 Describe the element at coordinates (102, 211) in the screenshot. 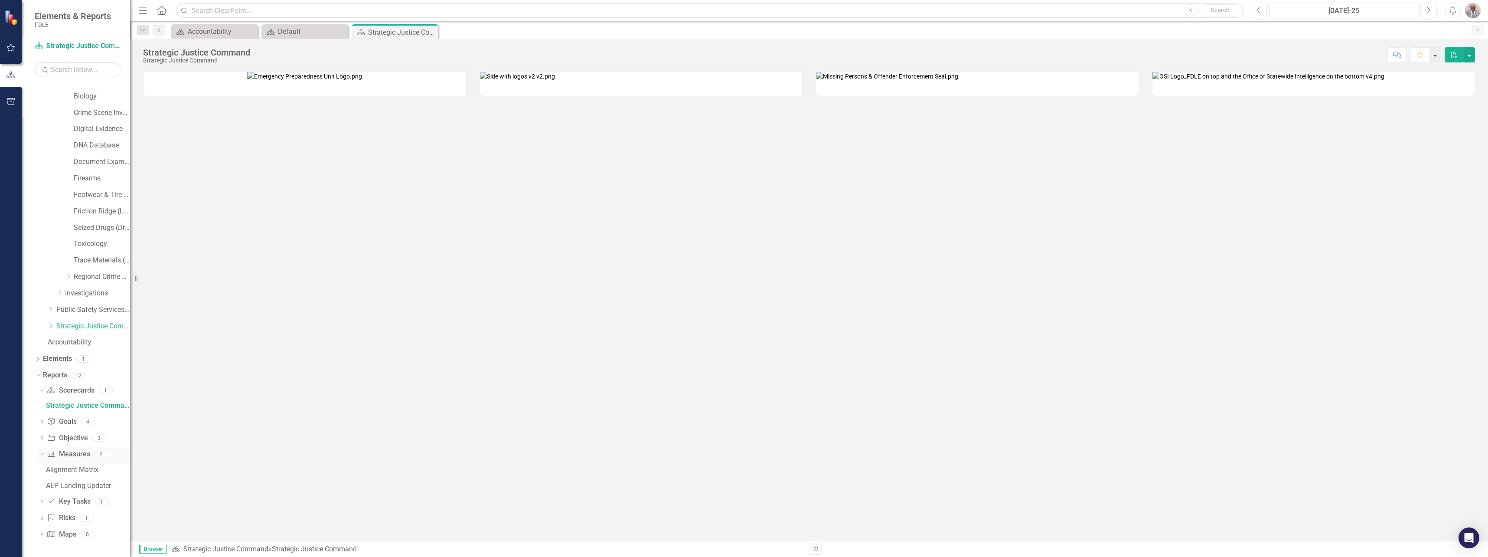

I see `a: Friction Ridge (Latent Prints)` at that location.